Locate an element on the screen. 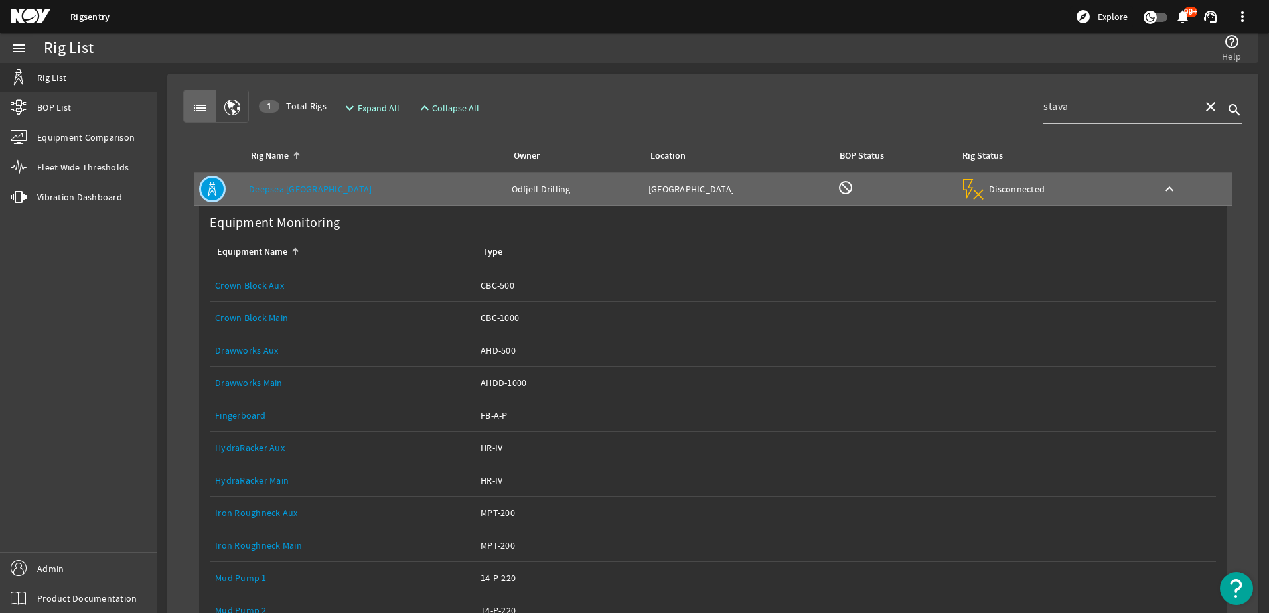 This screenshot has width=1269, height=613. button: more_vert is located at coordinates (1243, 17).